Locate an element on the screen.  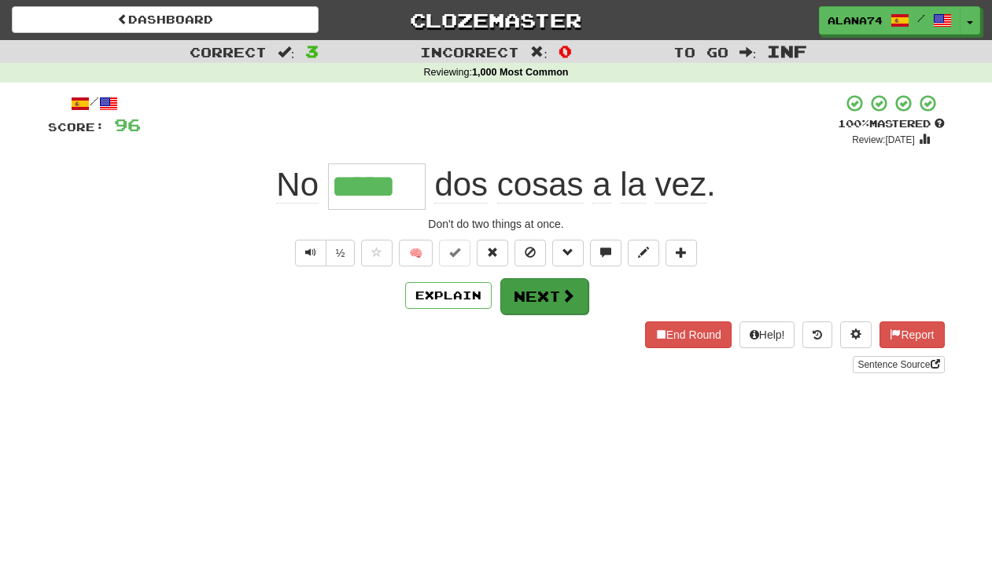
button: Round history (alt+y) is located at coordinates (817, 335).